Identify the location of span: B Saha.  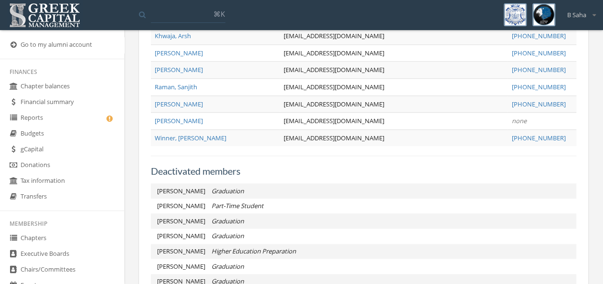
(576, 15).